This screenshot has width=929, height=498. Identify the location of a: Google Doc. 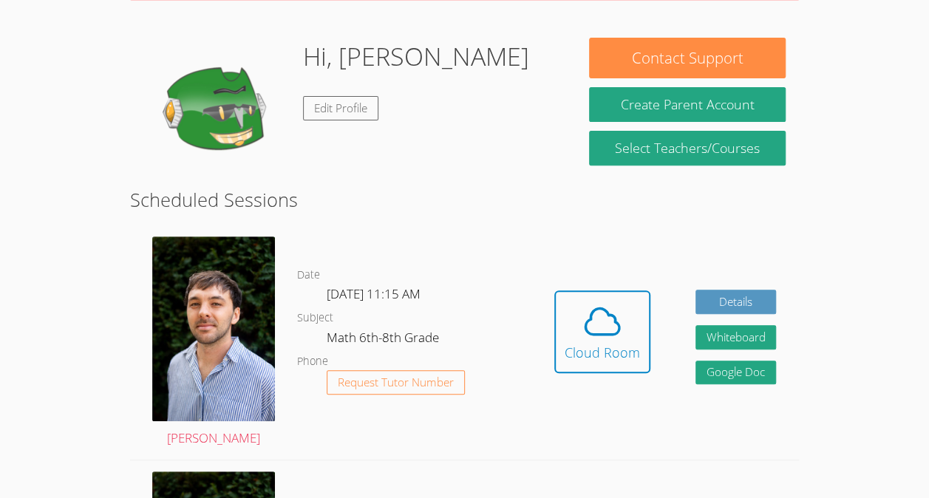
(736, 373).